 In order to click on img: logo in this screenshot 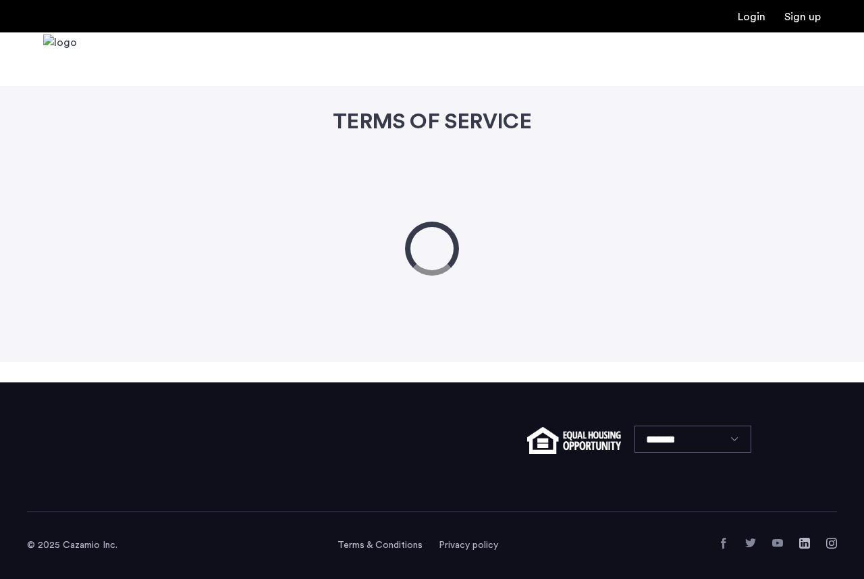, I will do `click(60, 59)`.